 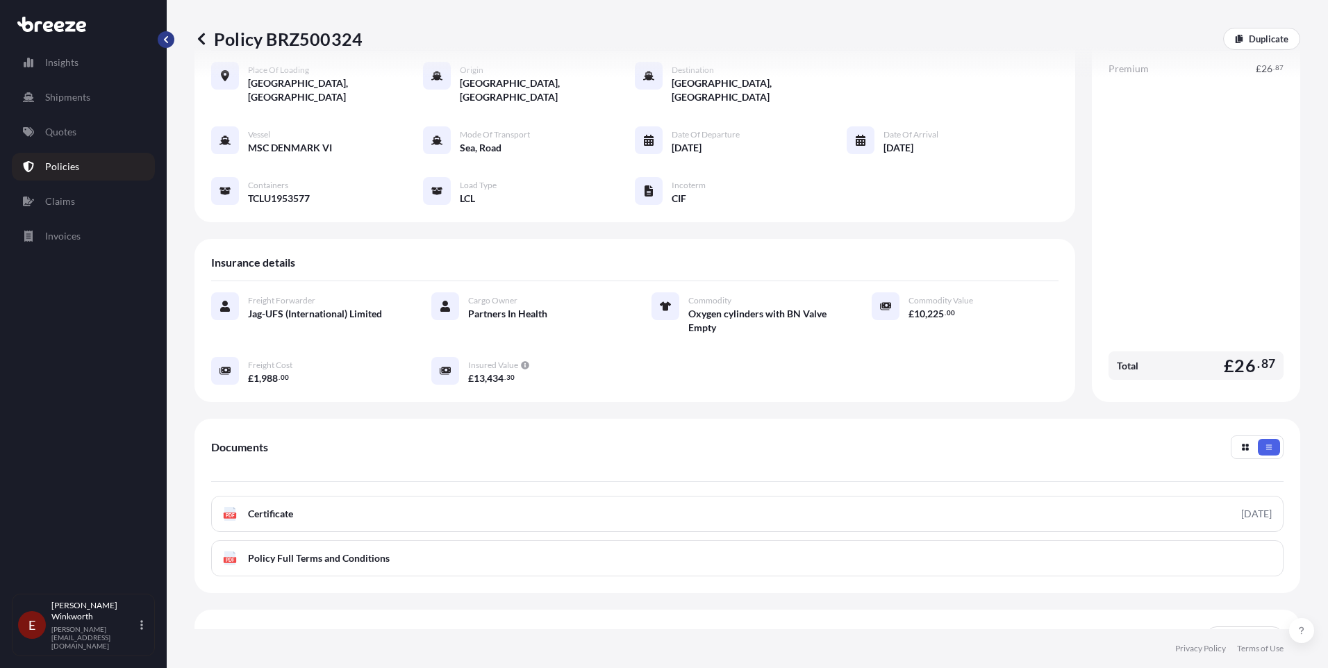 What do you see at coordinates (67, 97) in the screenshot?
I see `p: Shipments` at bounding box center [67, 97].